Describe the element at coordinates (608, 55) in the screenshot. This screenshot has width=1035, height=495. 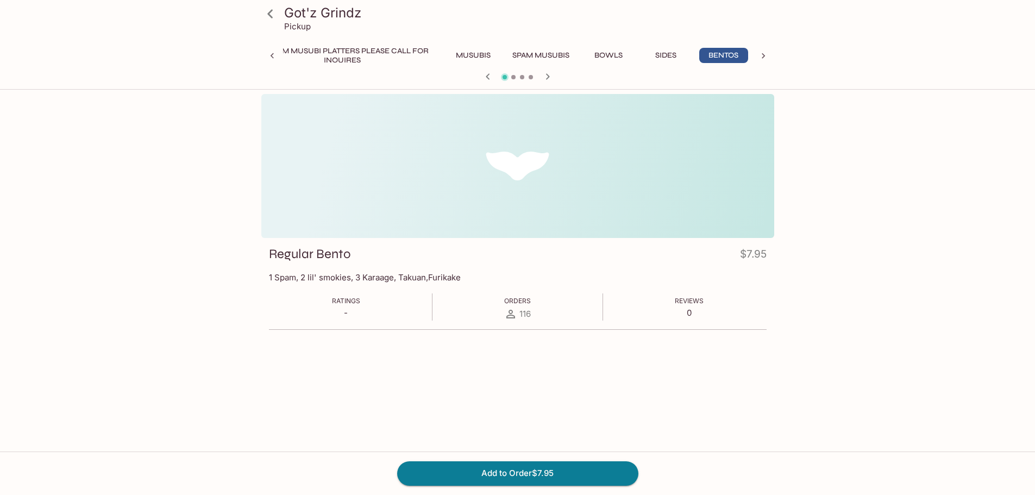
I see `button: Bowls` at that location.